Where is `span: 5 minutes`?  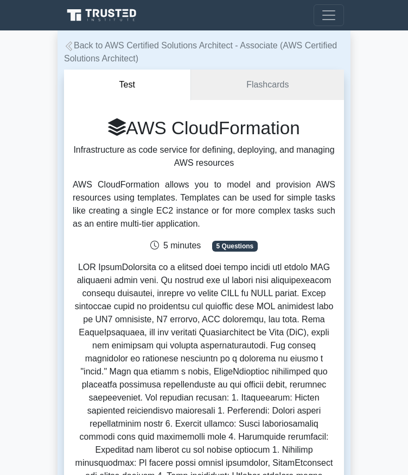 span: 5 minutes is located at coordinates (175, 245).